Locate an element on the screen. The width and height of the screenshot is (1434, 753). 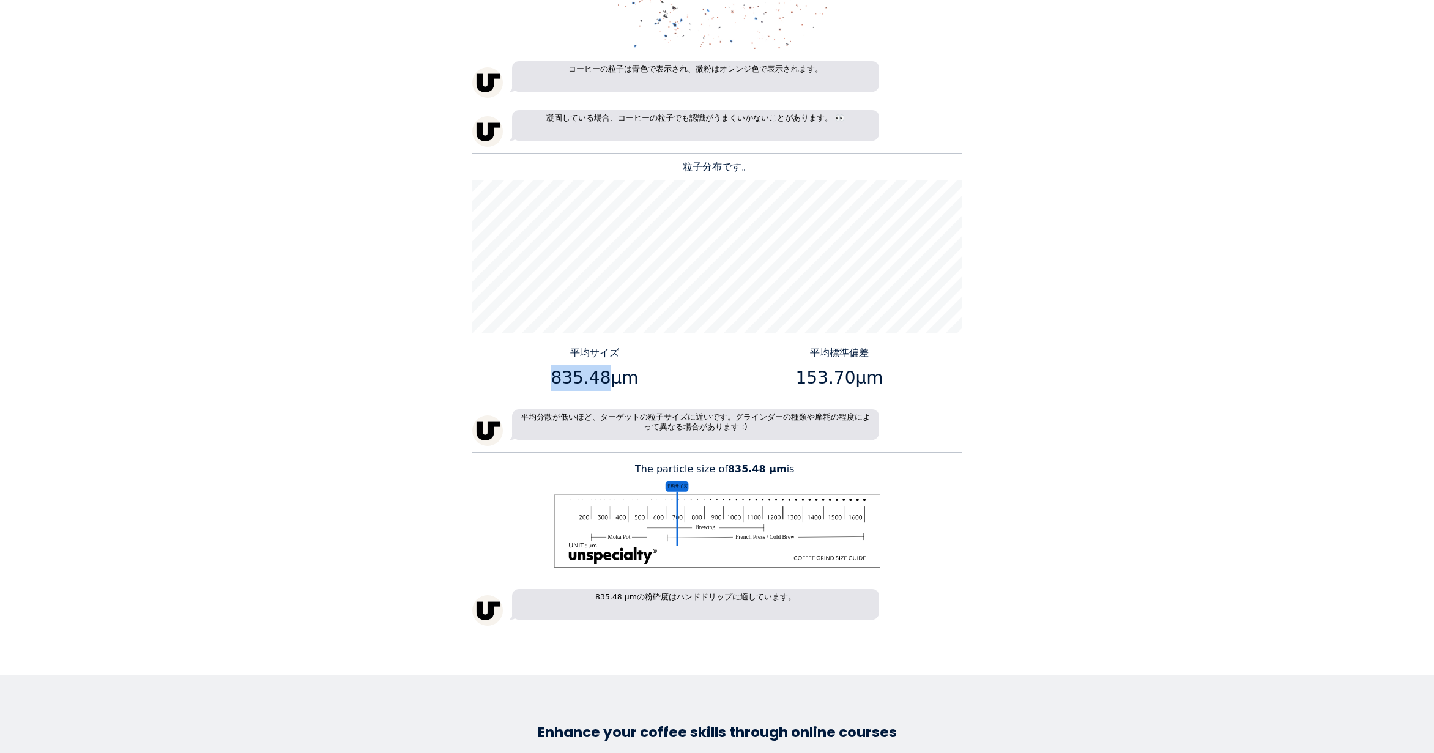
p: 平均サイズ is located at coordinates (594, 353).